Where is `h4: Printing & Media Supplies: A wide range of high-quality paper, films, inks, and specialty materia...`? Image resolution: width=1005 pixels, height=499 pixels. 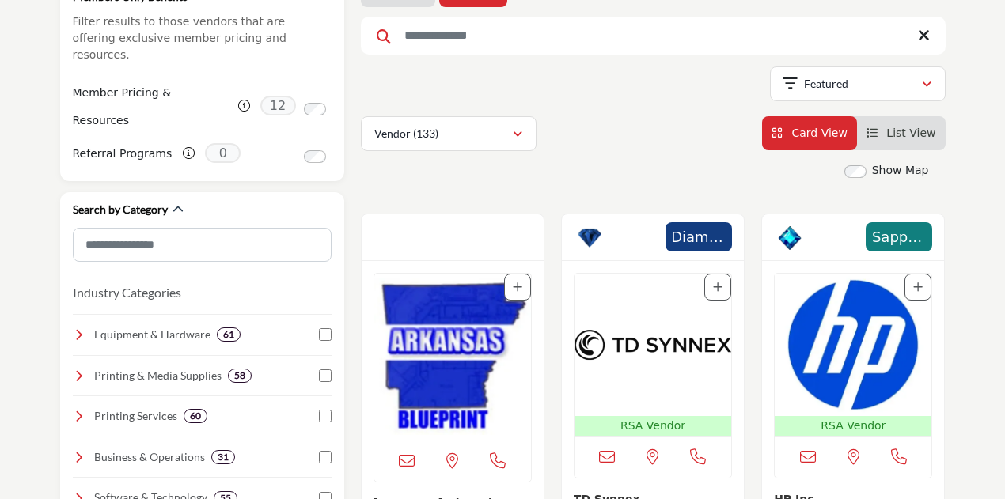 h4: Printing & Media Supplies: A wide range of high-quality paper, films, inks, and specialty materia... is located at coordinates (158, 376).